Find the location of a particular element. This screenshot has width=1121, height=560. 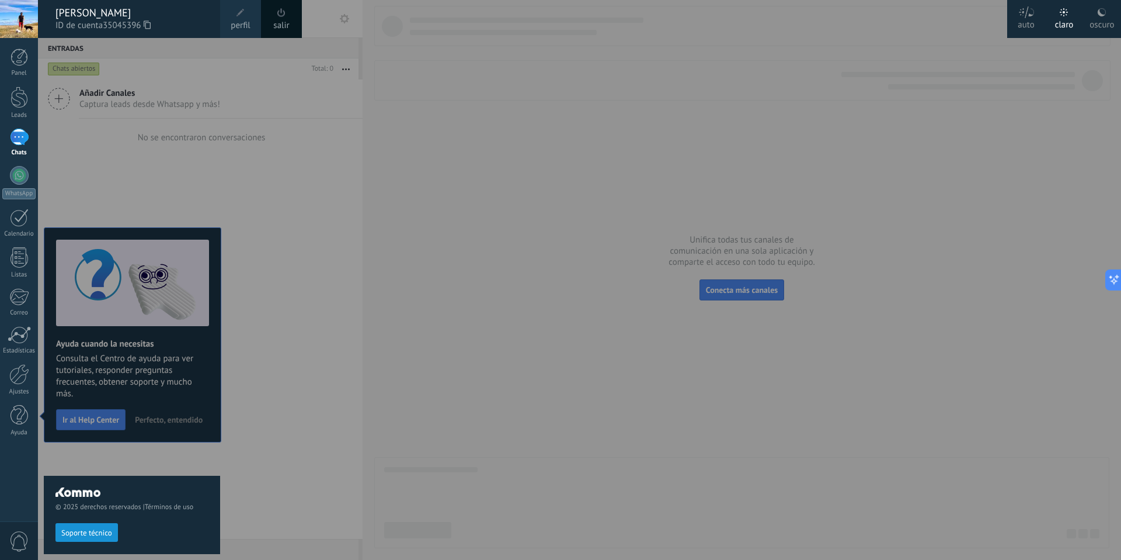

span: ID de cuenta is located at coordinates (132, 26).